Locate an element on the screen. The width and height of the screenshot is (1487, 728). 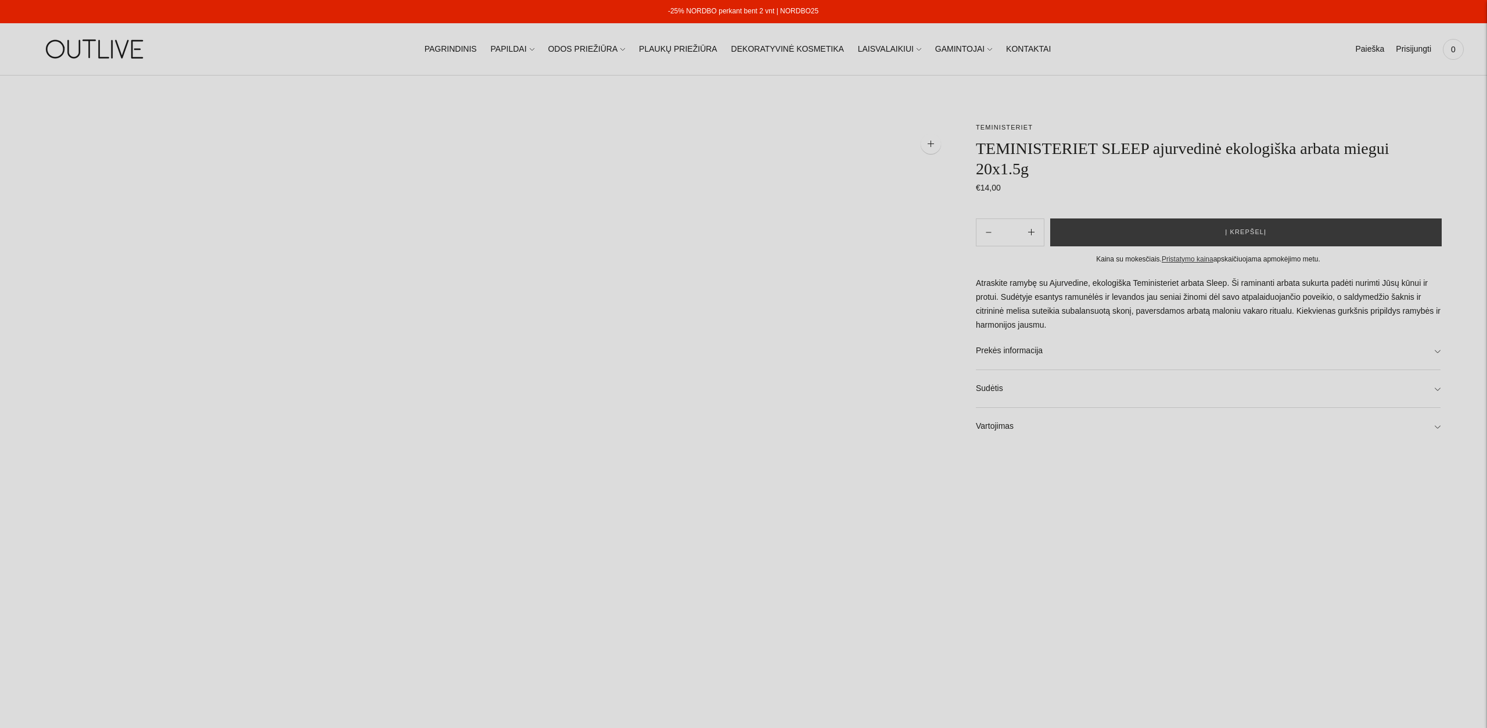
a: Paieška is located at coordinates (1370, 49).